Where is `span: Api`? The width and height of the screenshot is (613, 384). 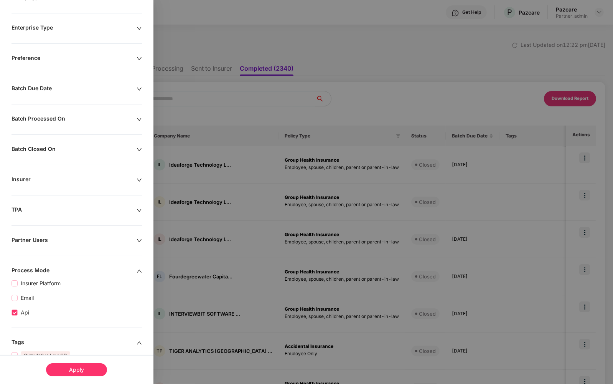
span: Api is located at coordinates (25, 312).